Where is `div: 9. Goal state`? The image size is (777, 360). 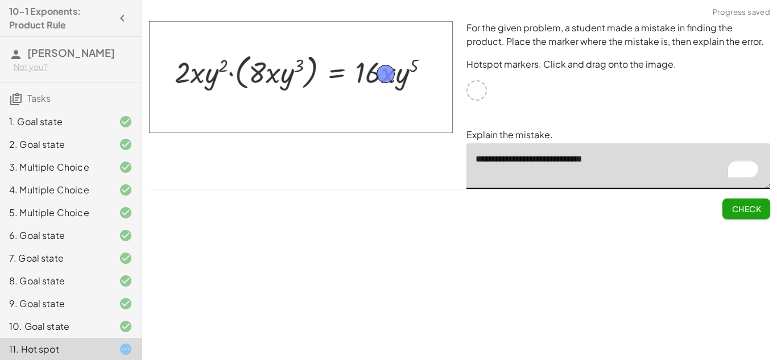 div: 9. Goal state is located at coordinates (55, 304).